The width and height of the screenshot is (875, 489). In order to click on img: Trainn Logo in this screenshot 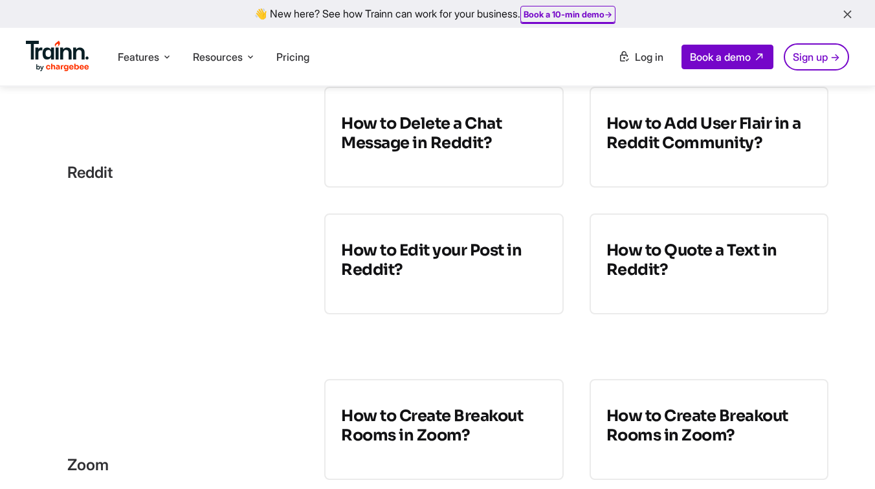, I will do `click(58, 56)`.